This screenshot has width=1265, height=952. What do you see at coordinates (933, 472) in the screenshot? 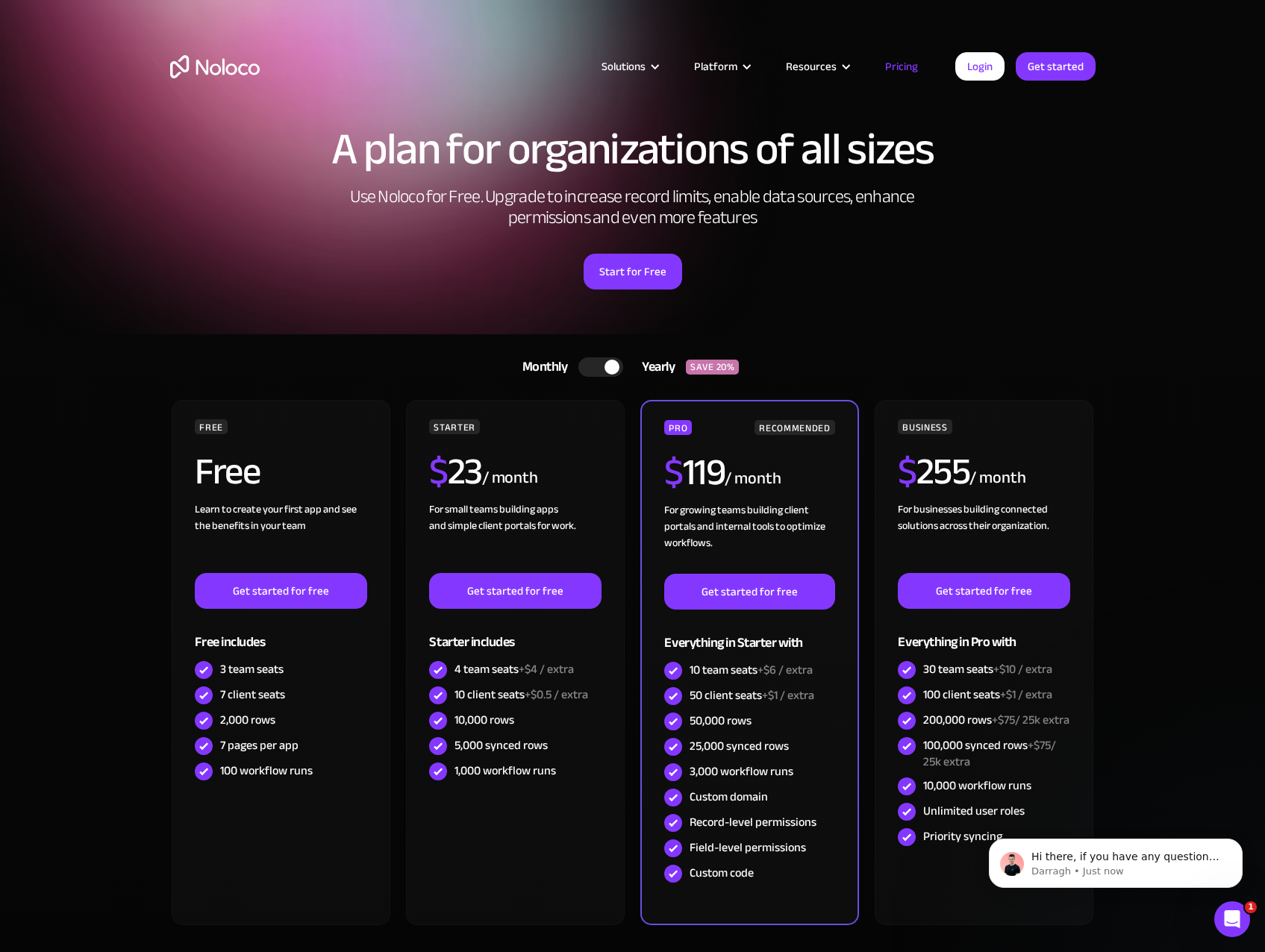
I see `h2: 255` at bounding box center [933, 472].